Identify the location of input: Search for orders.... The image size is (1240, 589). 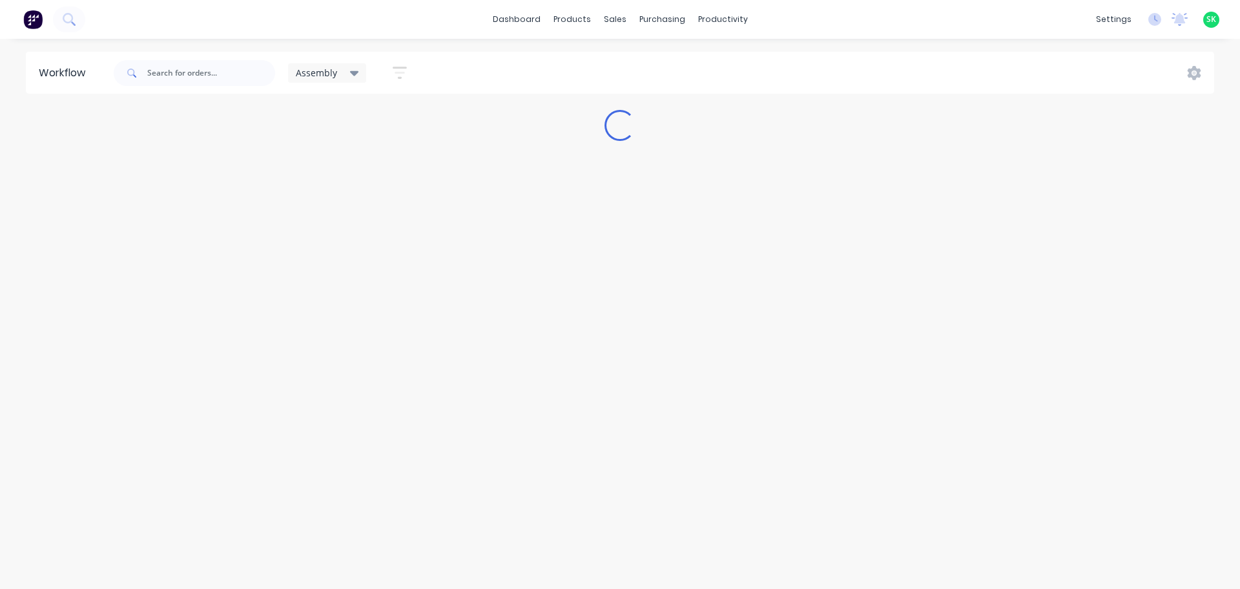
(211, 73).